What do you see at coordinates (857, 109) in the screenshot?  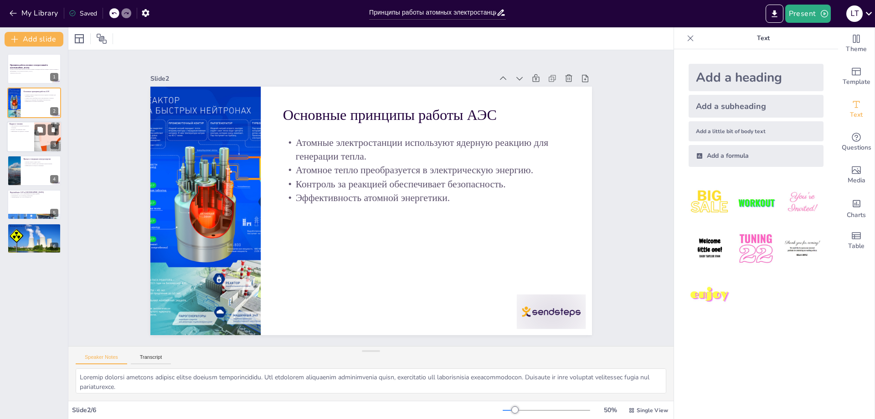 I see `div: Add text boxes` at bounding box center [857, 109].